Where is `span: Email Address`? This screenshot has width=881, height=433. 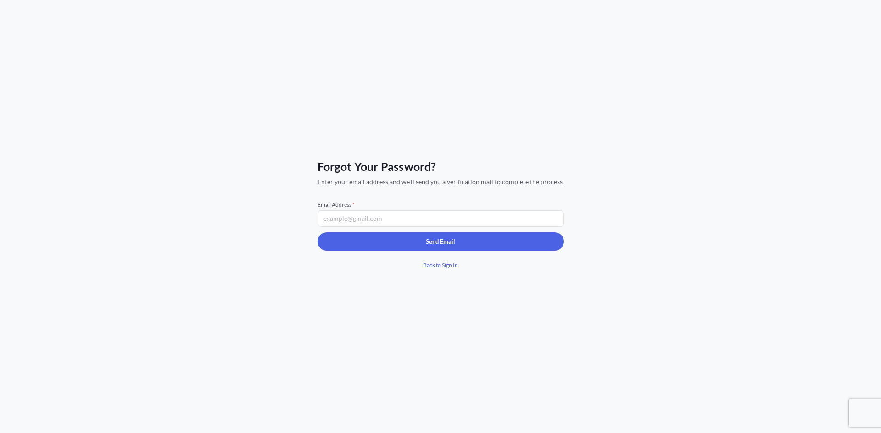 span: Email Address is located at coordinates (440, 205).